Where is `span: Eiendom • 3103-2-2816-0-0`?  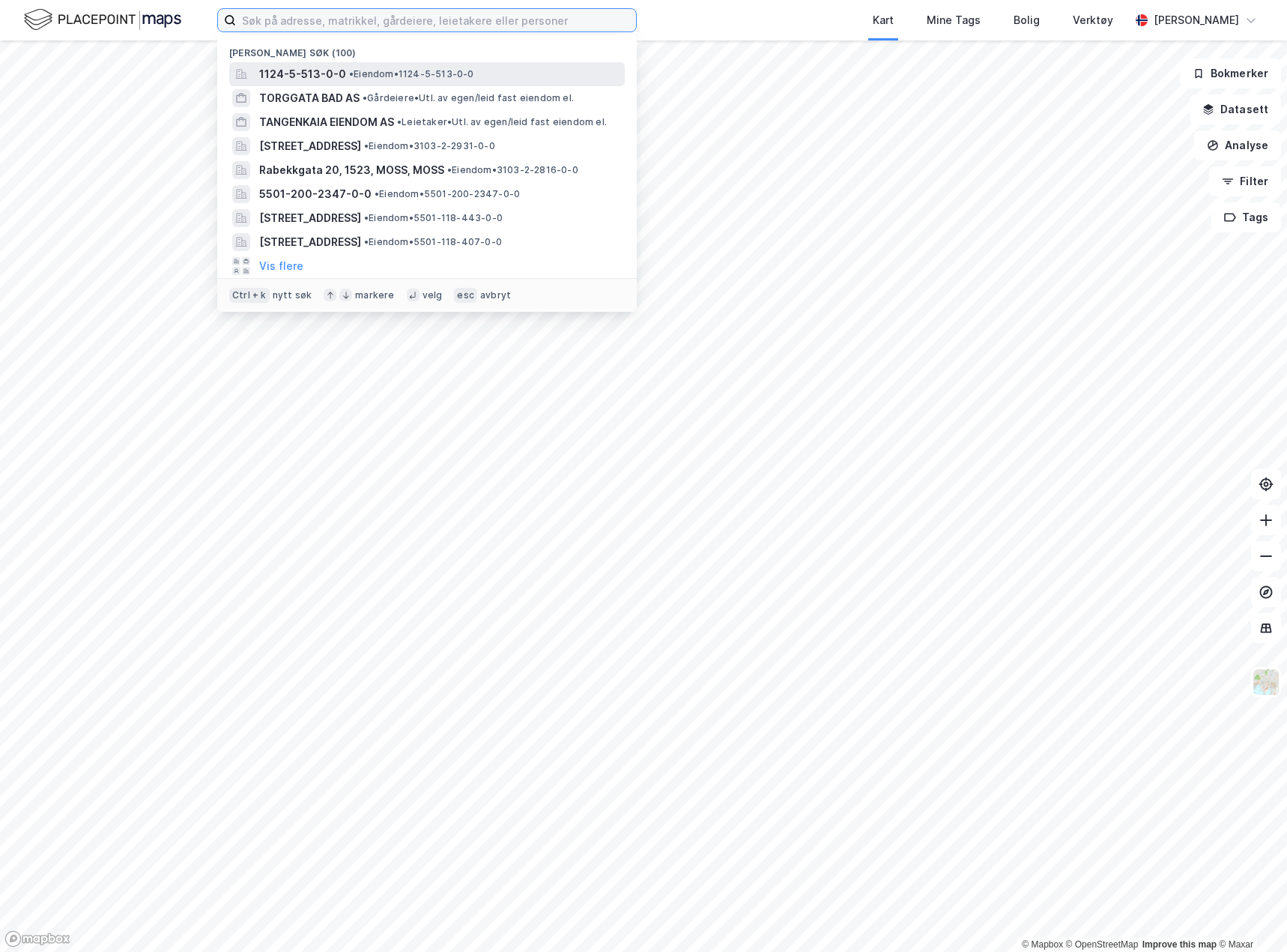
span: Eiendom • 3103-2-2816-0-0 is located at coordinates (513, 170).